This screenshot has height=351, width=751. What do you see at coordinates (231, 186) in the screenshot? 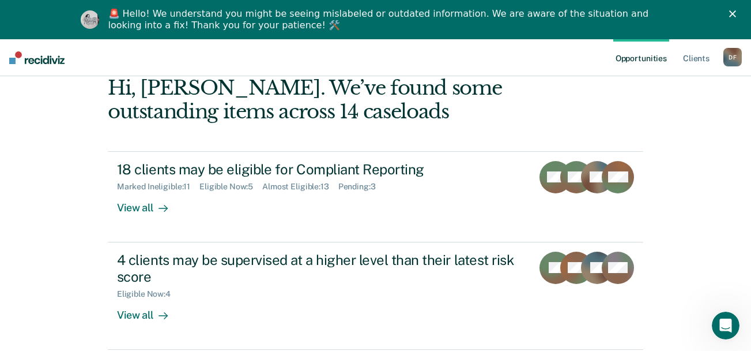
I see `div: Eligible Now : 5` at bounding box center [231, 186].